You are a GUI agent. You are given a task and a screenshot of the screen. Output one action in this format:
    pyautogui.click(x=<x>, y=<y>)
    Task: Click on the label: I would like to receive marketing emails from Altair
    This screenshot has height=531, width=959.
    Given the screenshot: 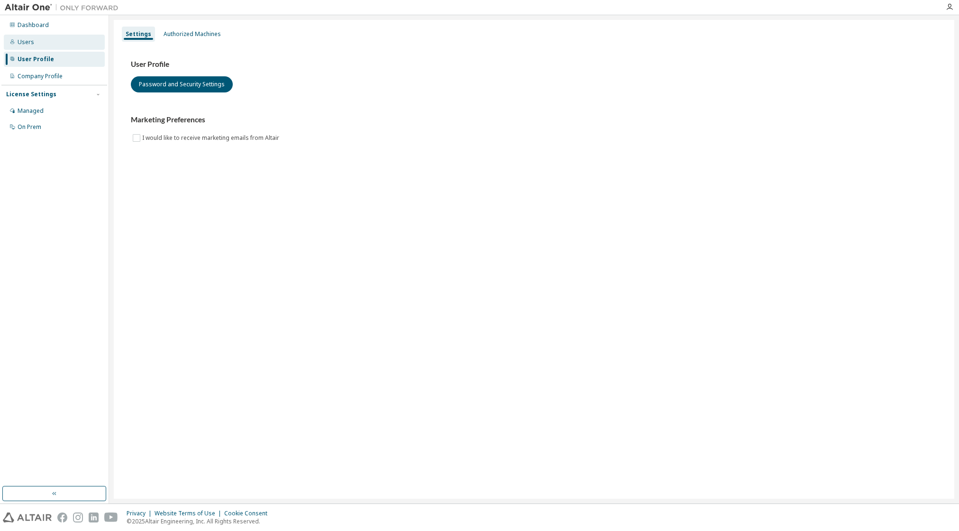 What is the action you would take?
    pyautogui.click(x=211, y=138)
    